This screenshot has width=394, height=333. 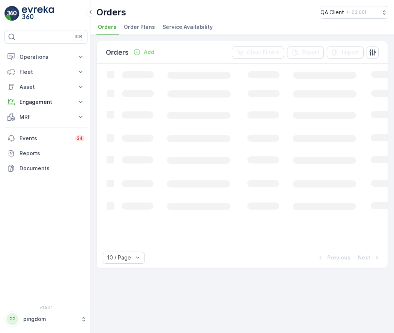 I want to click on button: Operations, so click(x=46, y=57).